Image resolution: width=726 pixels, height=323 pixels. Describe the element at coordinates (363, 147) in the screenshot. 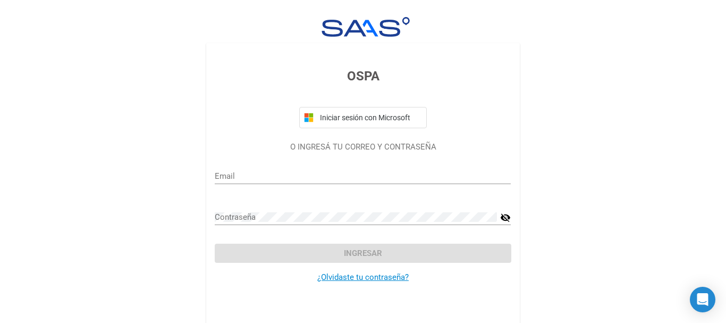

I see `p: O INGRESÁ TU CORREO Y CONTRASEÑA` at that location.